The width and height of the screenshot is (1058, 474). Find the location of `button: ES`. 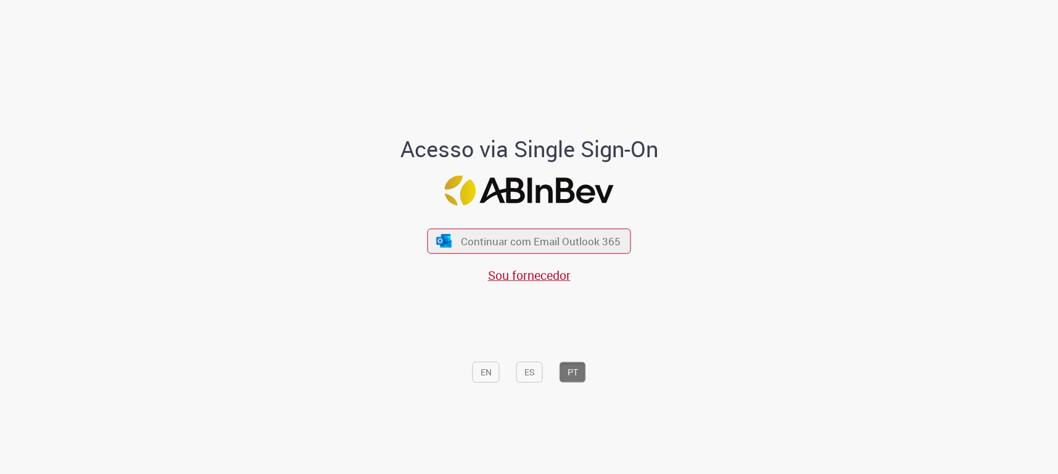

button: ES is located at coordinates (529, 373).